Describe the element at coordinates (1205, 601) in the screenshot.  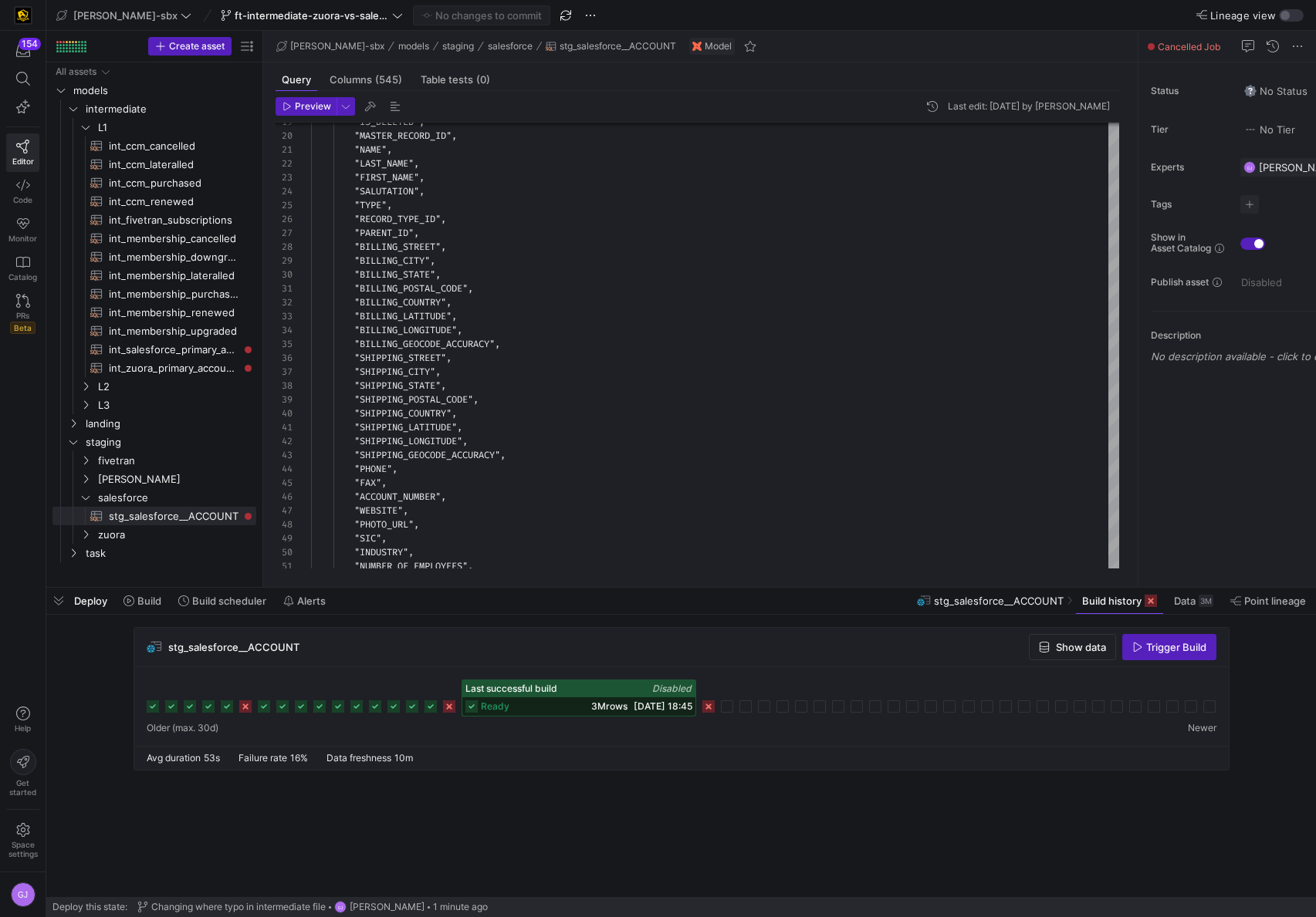
I see `div: 3M` at that location.